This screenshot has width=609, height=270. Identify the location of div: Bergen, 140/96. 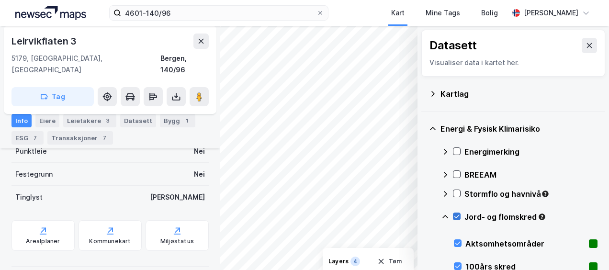
(184, 64).